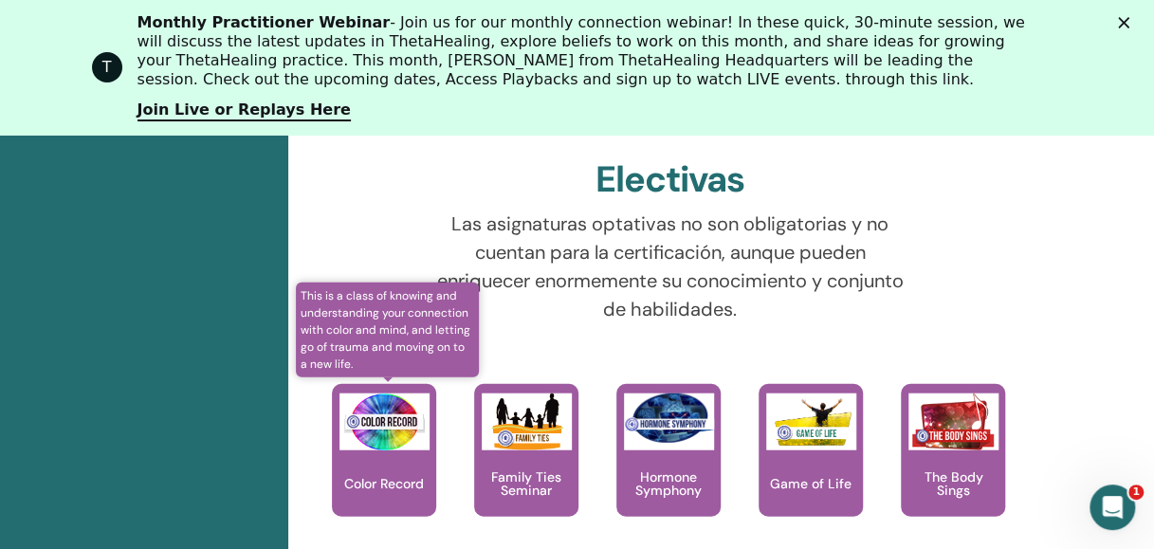  Describe the element at coordinates (811, 484) in the screenshot. I see `p: Game of Life` at that location.